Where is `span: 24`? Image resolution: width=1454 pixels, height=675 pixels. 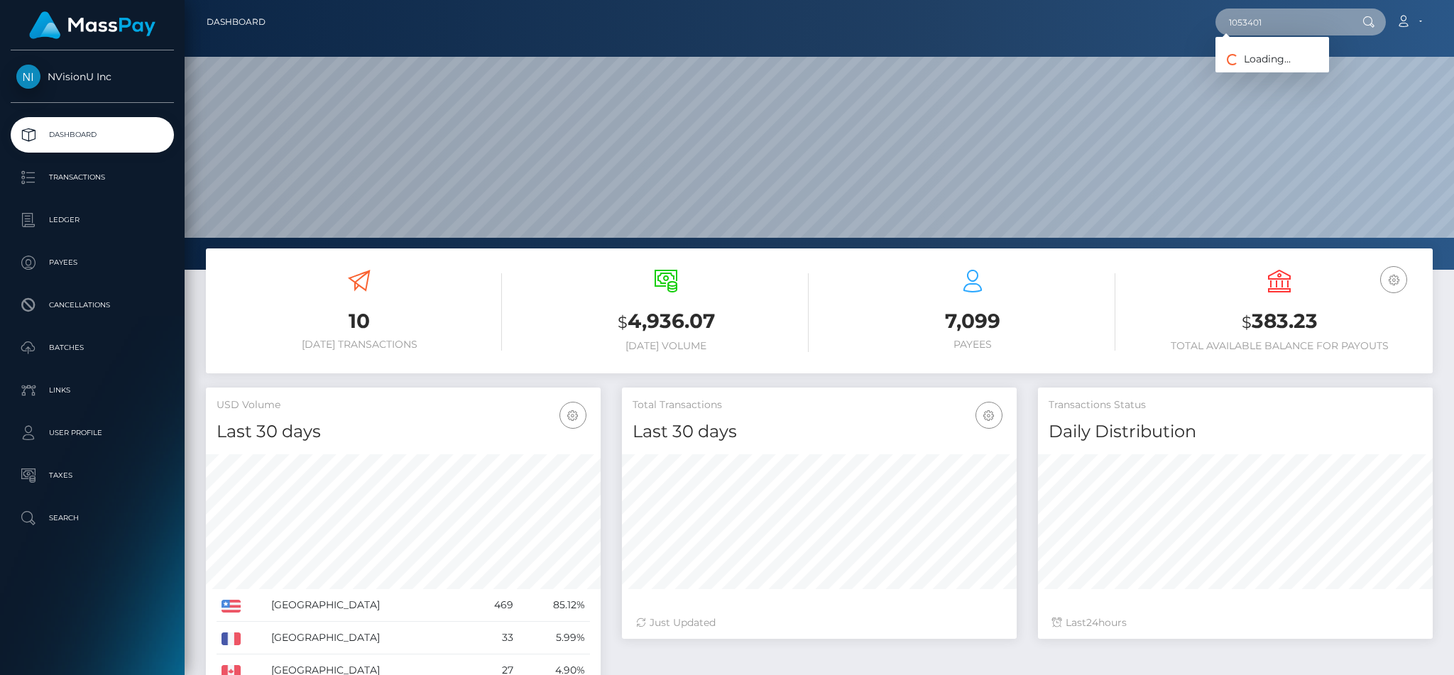 span: 24 is located at coordinates (1092, 623).